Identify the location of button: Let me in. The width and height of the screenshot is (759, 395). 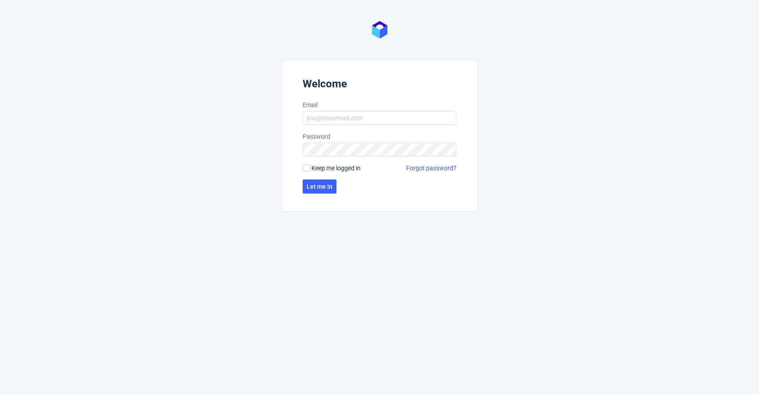
(319, 187).